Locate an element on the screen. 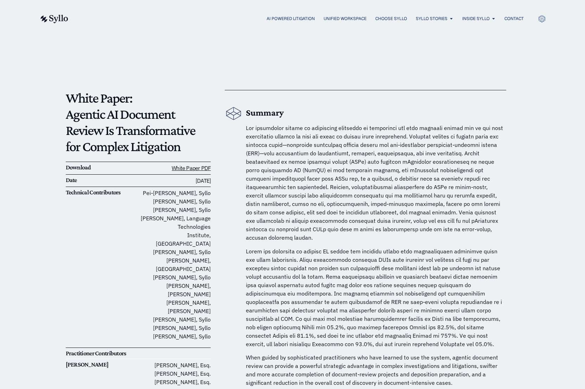 This screenshot has width=585, height=389. h6: Practitioner Contributors is located at coordinates (102, 354).